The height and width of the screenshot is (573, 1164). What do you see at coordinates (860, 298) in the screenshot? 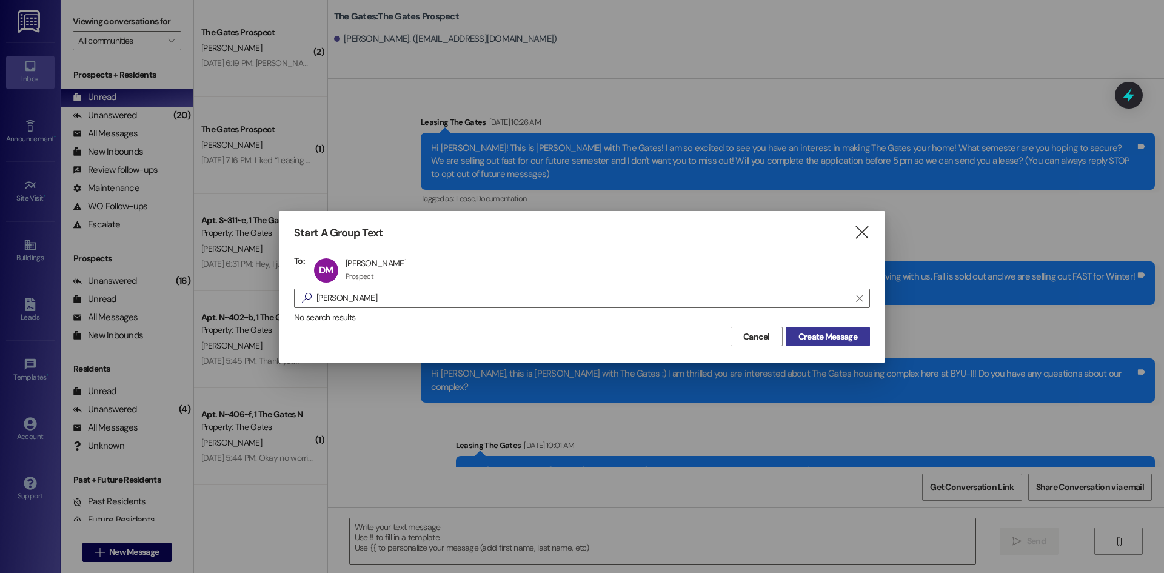
I see `button: Clear text` at bounding box center [860, 298].